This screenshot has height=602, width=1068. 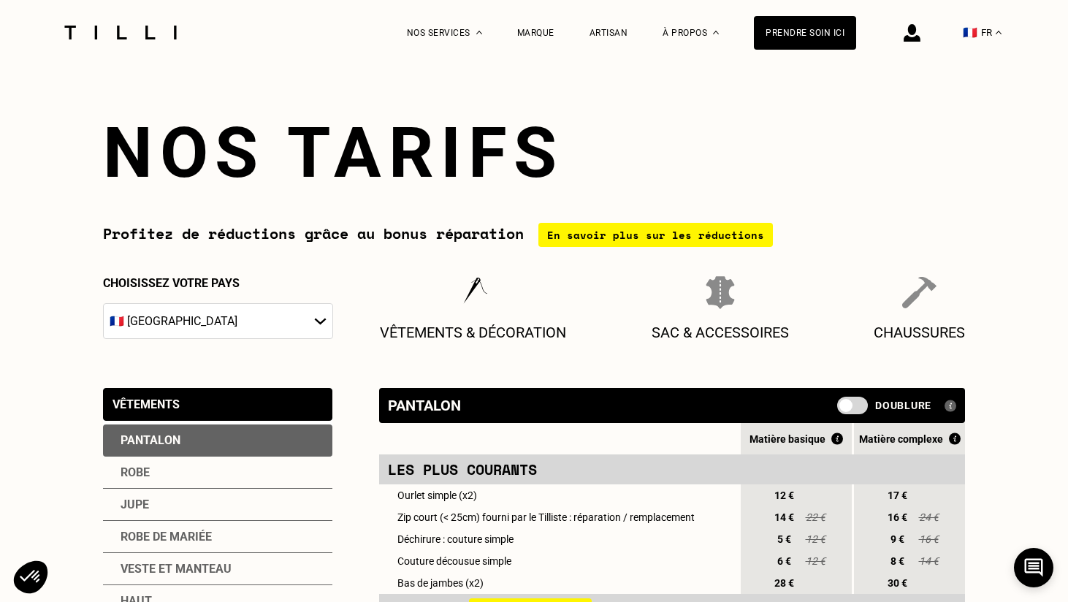 I want to click on img: Menu déroulant à propos, so click(x=716, y=32).